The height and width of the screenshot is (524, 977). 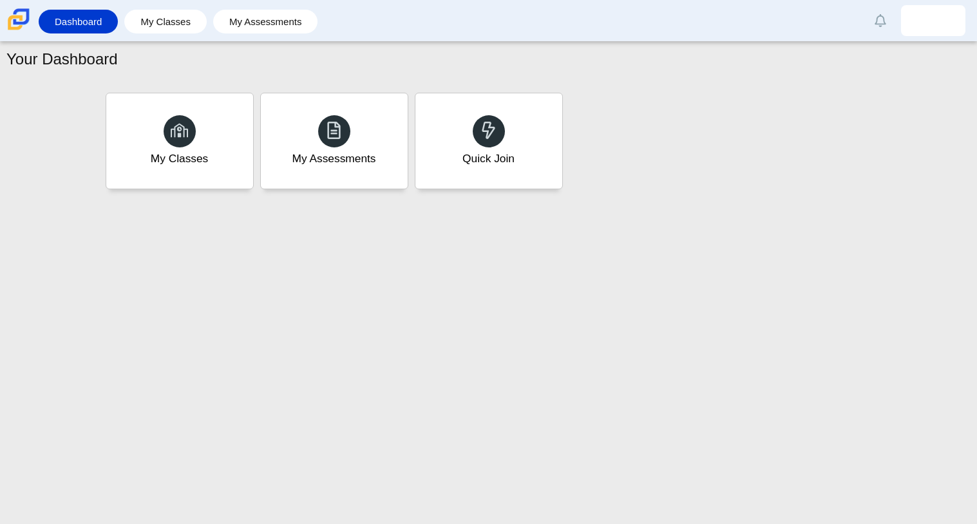 I want to click on a: Alerts, so click(x=880, y=21).